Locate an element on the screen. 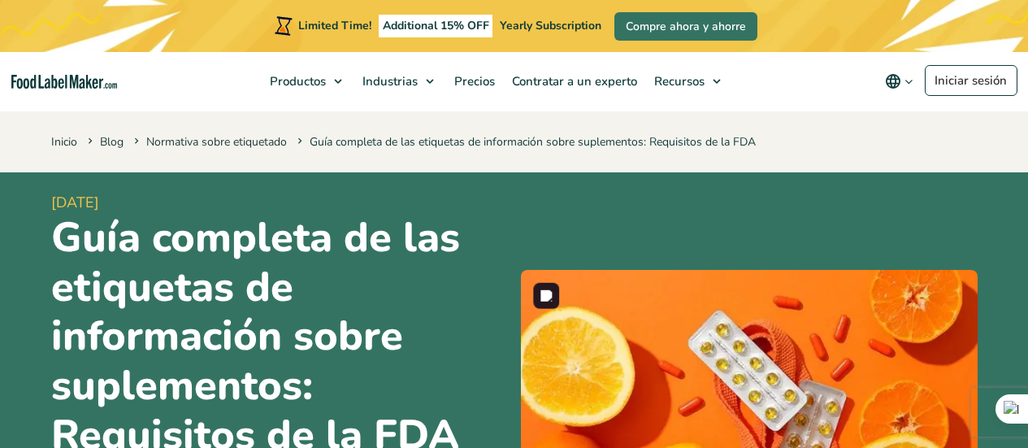 This screenshot has height=448, width=1028. a: Normativa sobre etiquetado is located at coordinates (216, 141).